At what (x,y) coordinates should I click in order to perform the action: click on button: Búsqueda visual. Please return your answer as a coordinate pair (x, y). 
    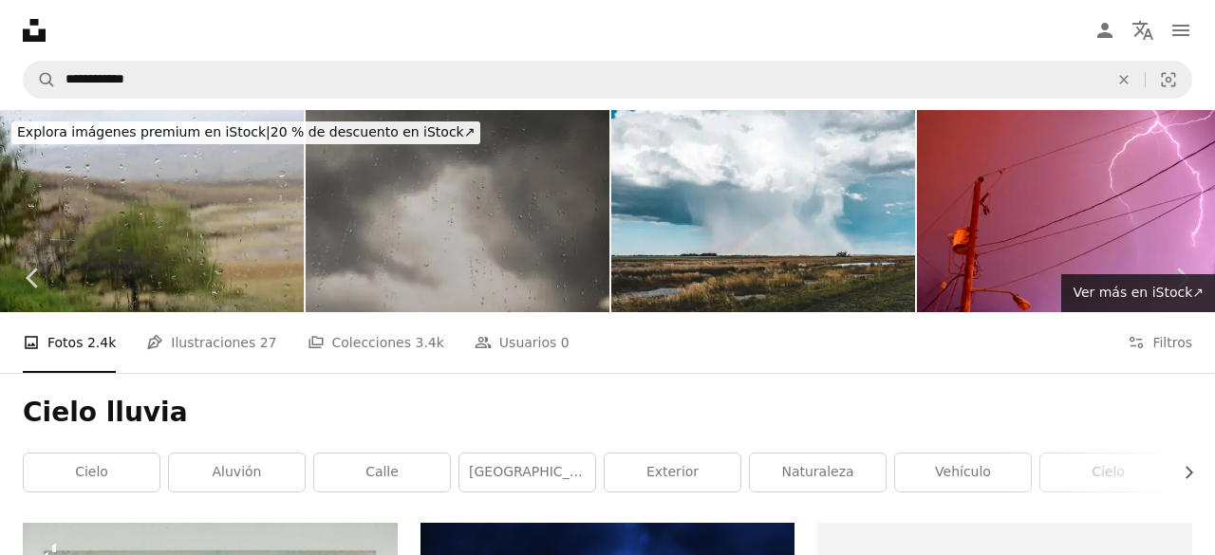
    Looking at the image, I should click on (1168, 80).